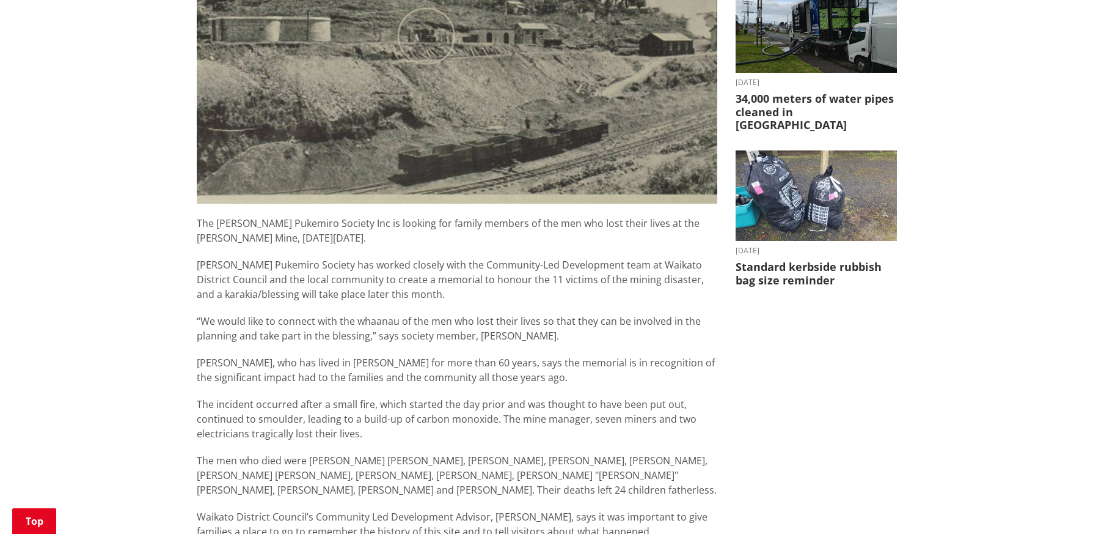  I want to click on p: The incident occurred after a small fire, which started the day prior and was thought to have bee..., so click(457, 419).